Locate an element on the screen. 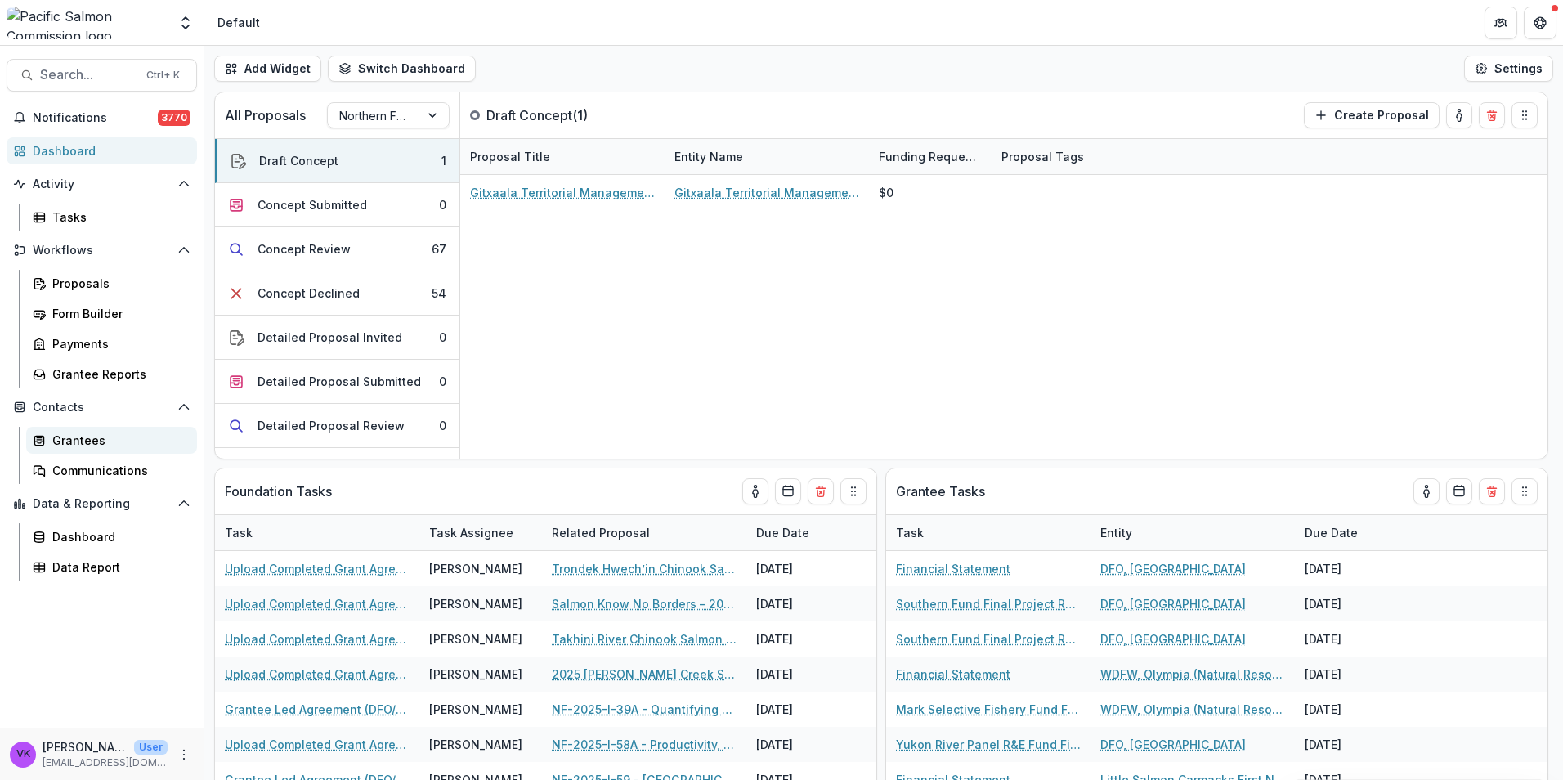 The width and height of the screenshot is (1563, 780). div: Proposal Tags is located at coordinates (1042, 156).